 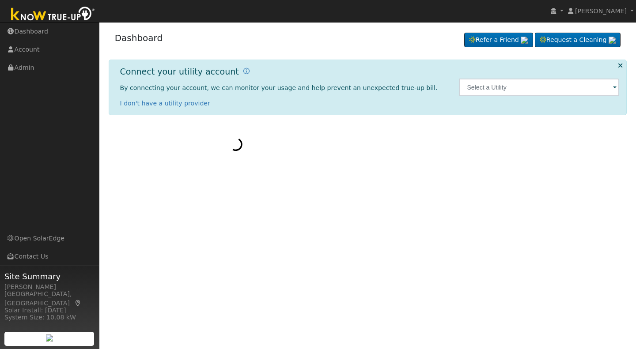 What do you see at coordinates (49, 318) in the screenshot?
I see `div: System Size: 10.08 kW` at bounding box center [49, 318].